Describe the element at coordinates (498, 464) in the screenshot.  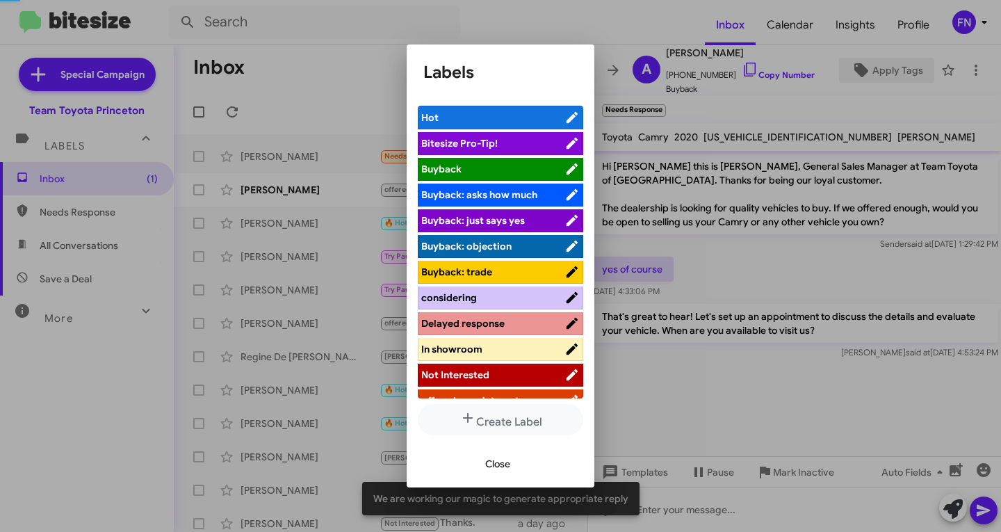
I see `button: Close` at that location.